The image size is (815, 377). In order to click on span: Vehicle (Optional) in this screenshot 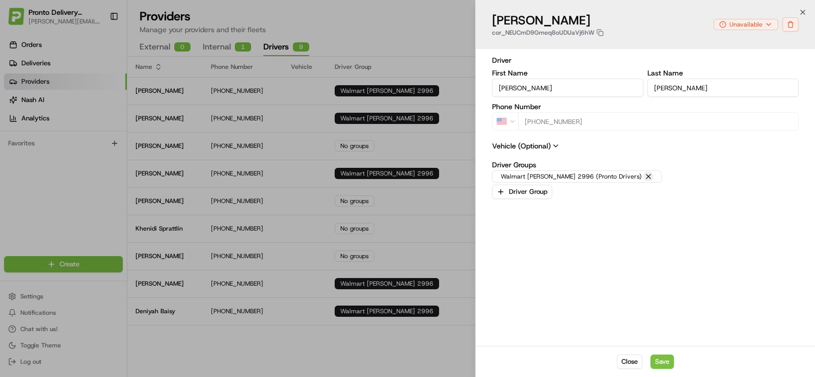, I will do `click(646, 146)`.